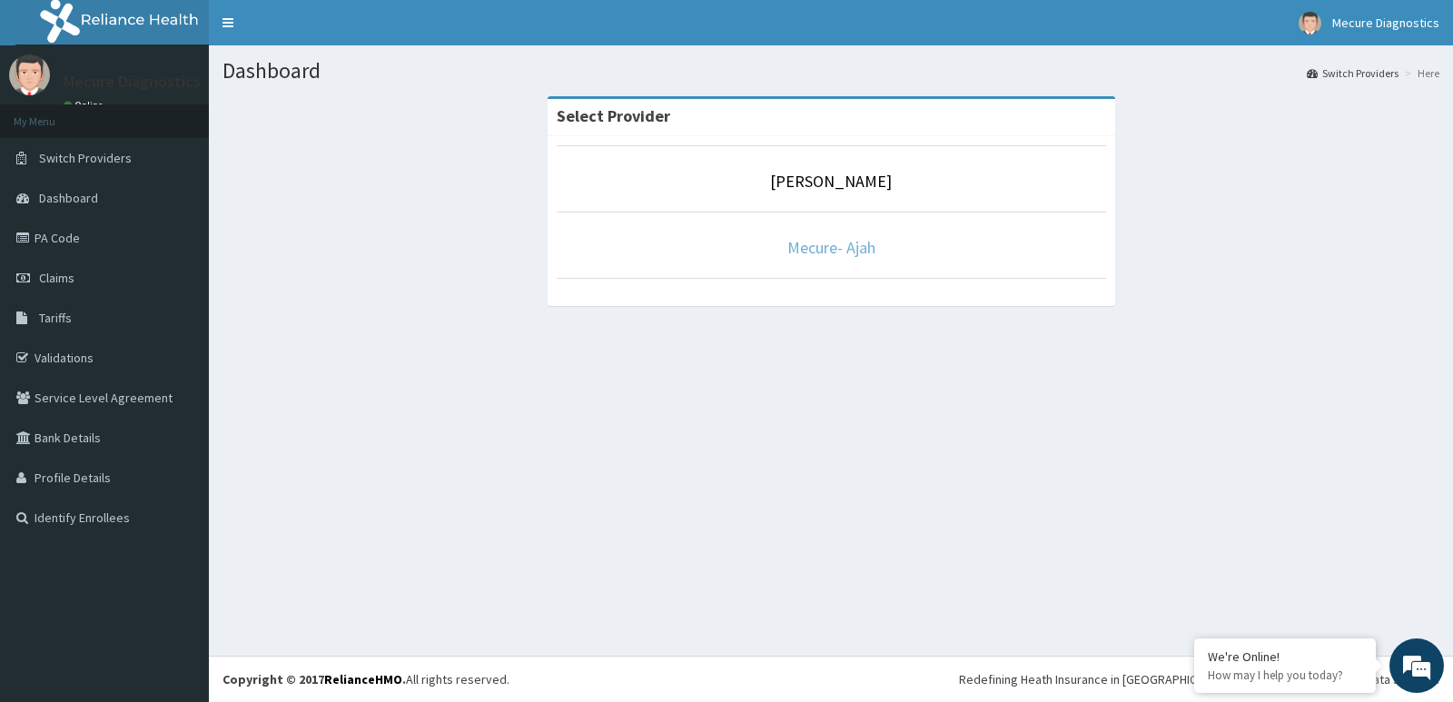 The image size is (1453, 702). I want to click on footer: All rights reserved., so click(831, 678).